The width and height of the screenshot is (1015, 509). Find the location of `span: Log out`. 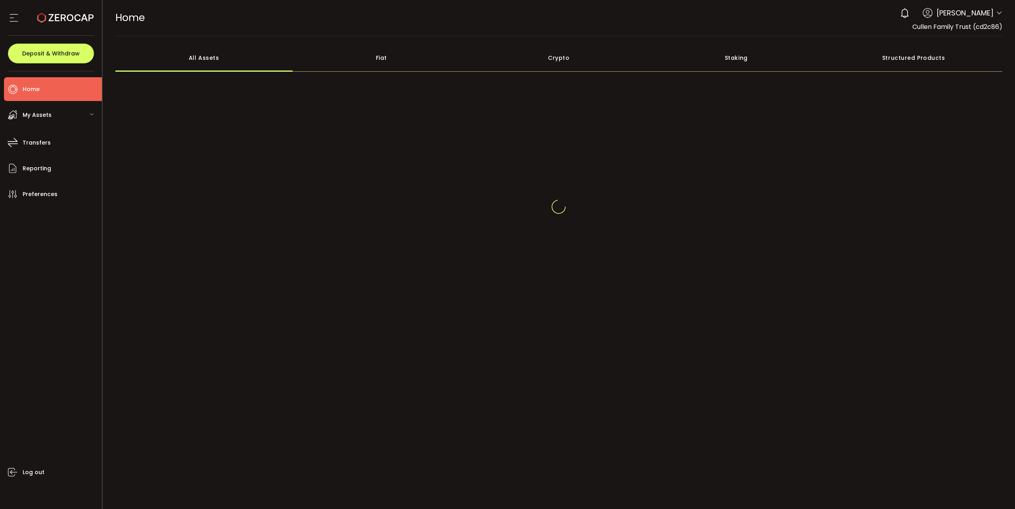

span: Log out is located at coordinates (33, 473).